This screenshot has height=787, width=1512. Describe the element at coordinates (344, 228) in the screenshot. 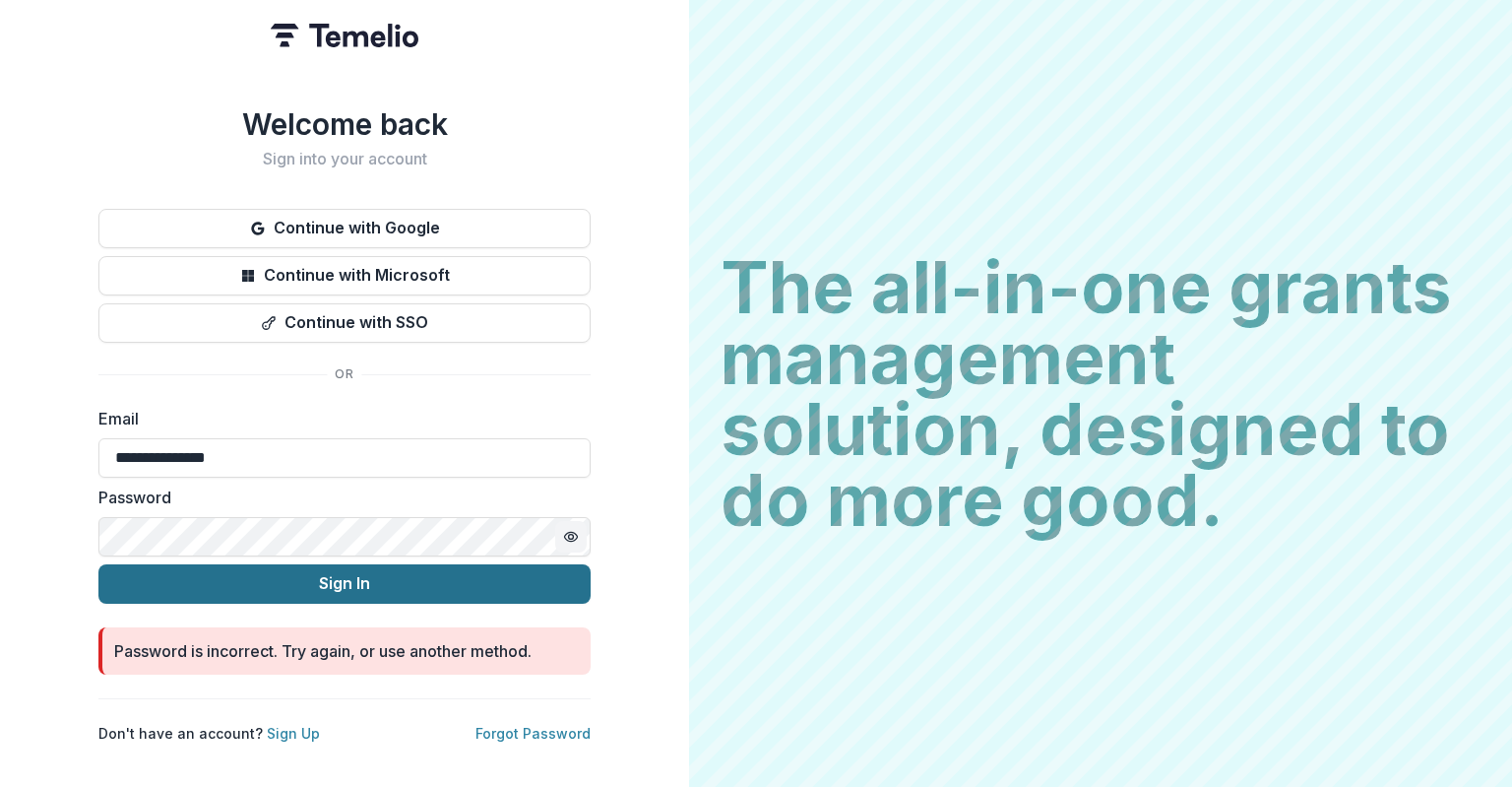

I see `button: Continue with Google` at that location.